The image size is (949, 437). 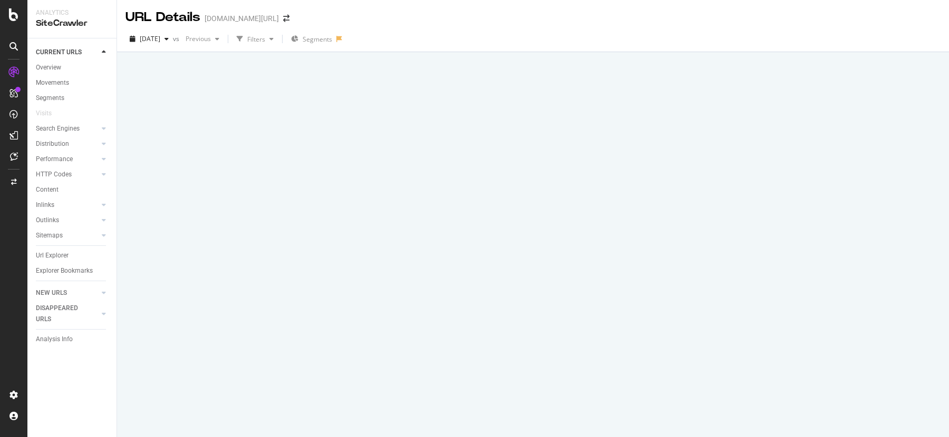 What do you see at coordinates (57, 129) in the screenshot?
I see `div: Search Engines` at bounding box center [57, 129].